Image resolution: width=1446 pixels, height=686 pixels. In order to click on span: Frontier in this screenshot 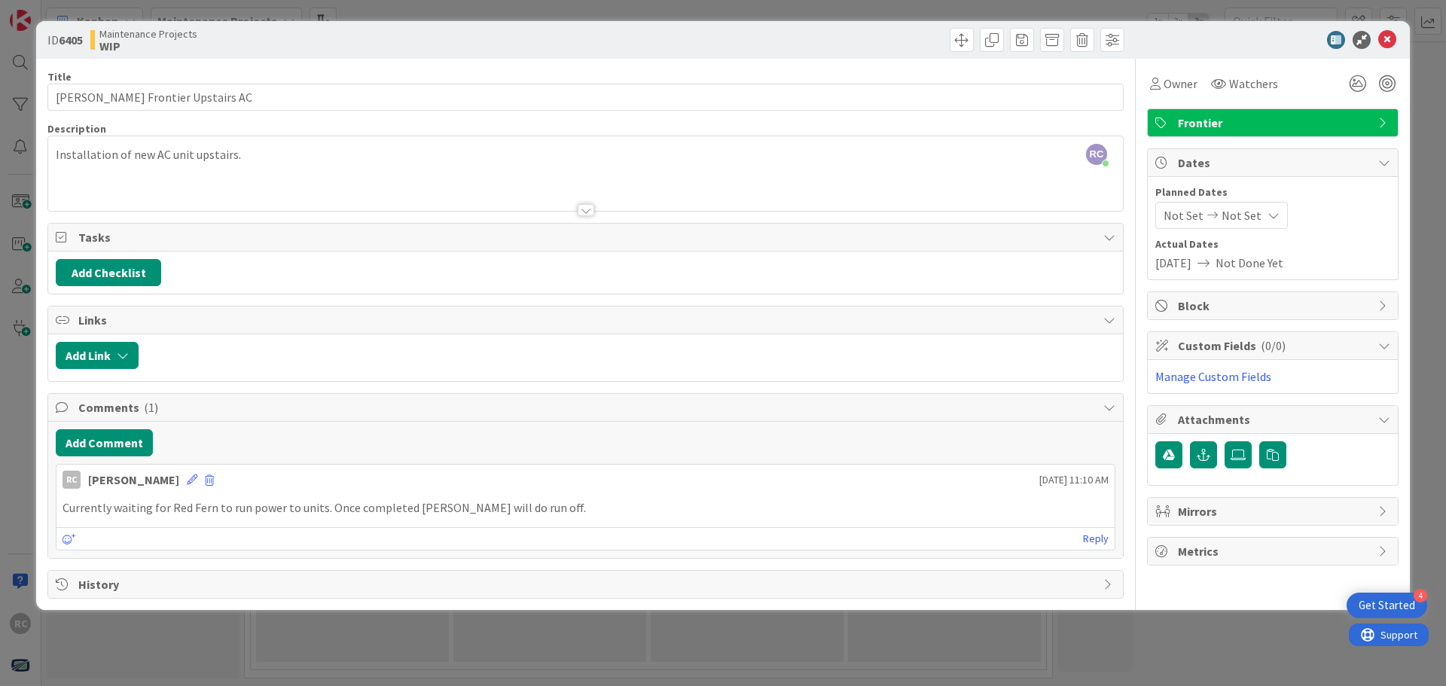, I will do `click(1274, 123)`.